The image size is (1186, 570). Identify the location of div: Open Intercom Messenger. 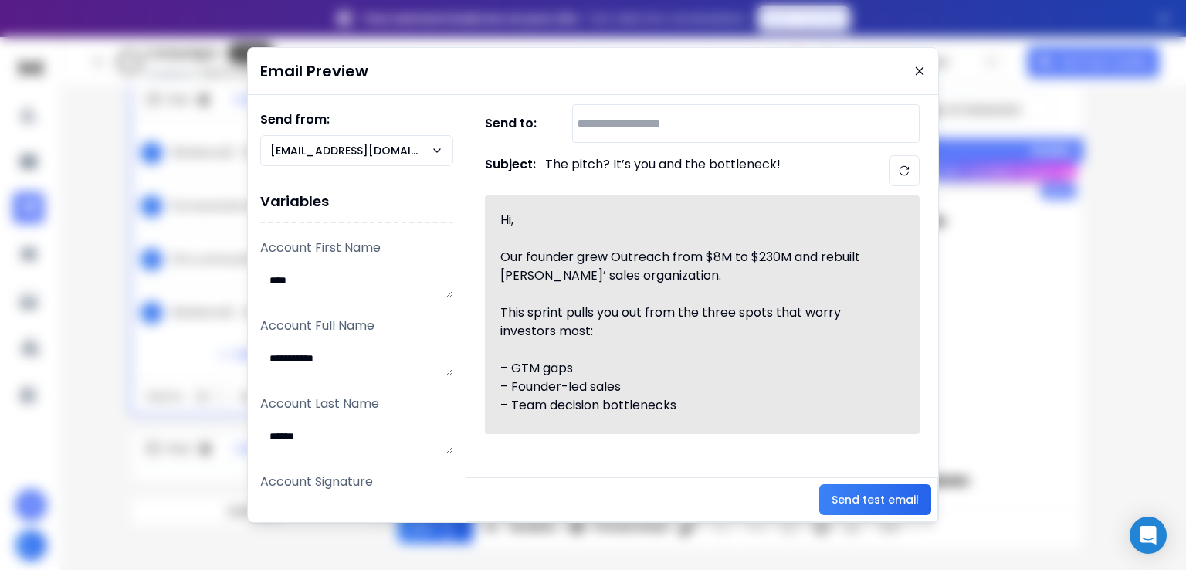
(1149, 535).